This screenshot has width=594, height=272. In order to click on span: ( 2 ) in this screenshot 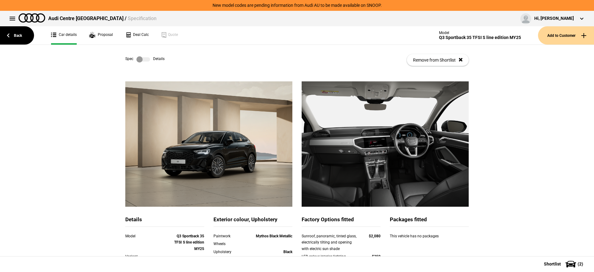, I will do `click(581, 264)`.